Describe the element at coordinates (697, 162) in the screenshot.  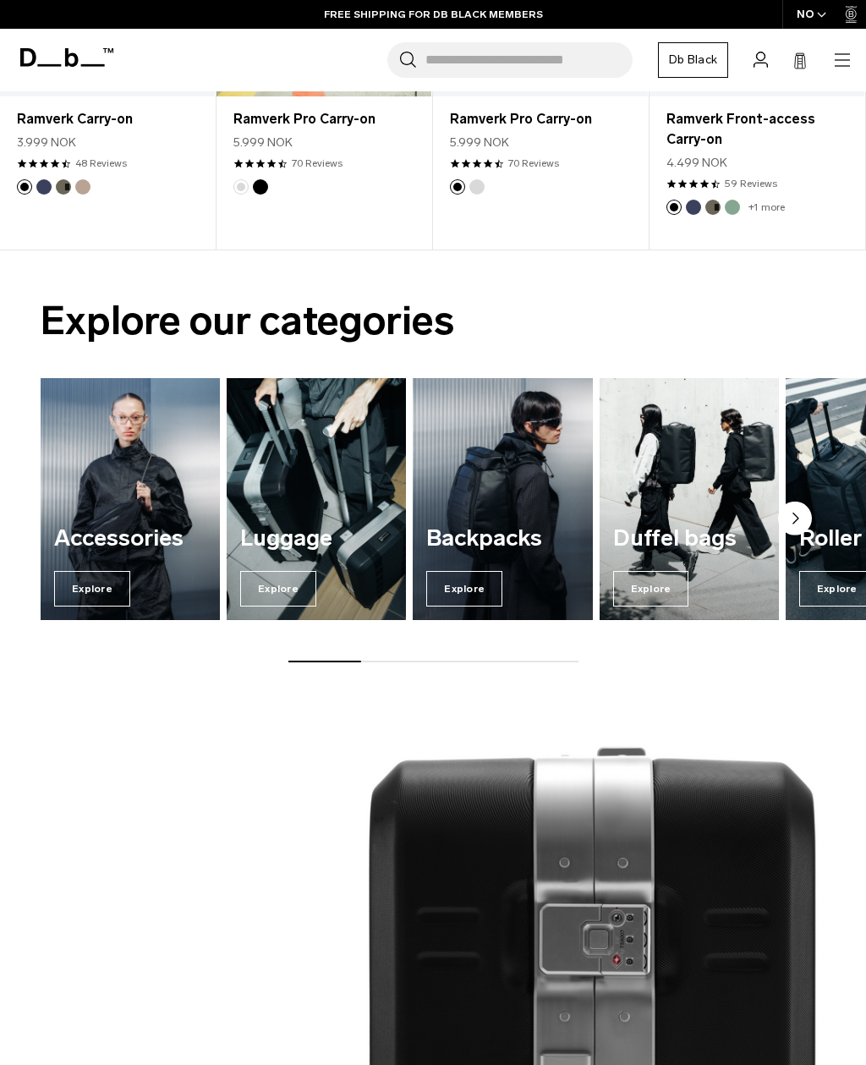
I see `span: 4.499 NOK` at that location.